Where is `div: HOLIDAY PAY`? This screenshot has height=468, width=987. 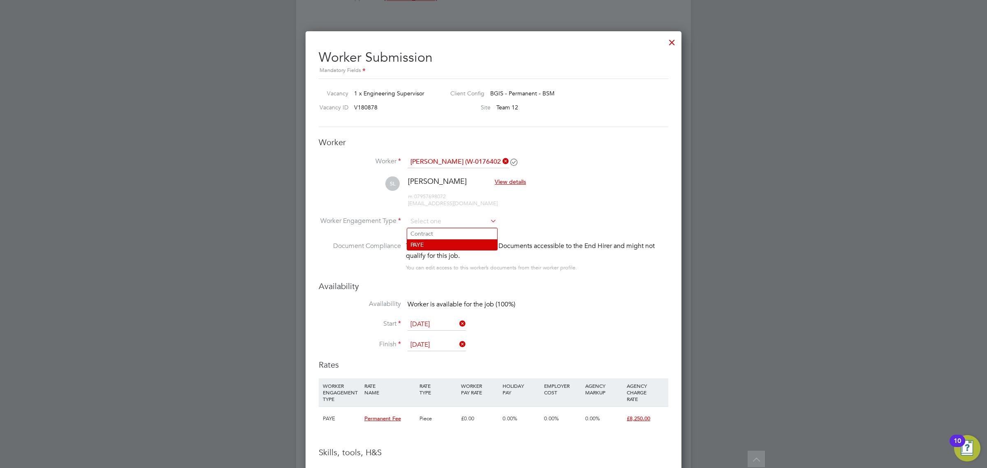
div: HOLIDAY PAY is located at coordinates (521, 389).